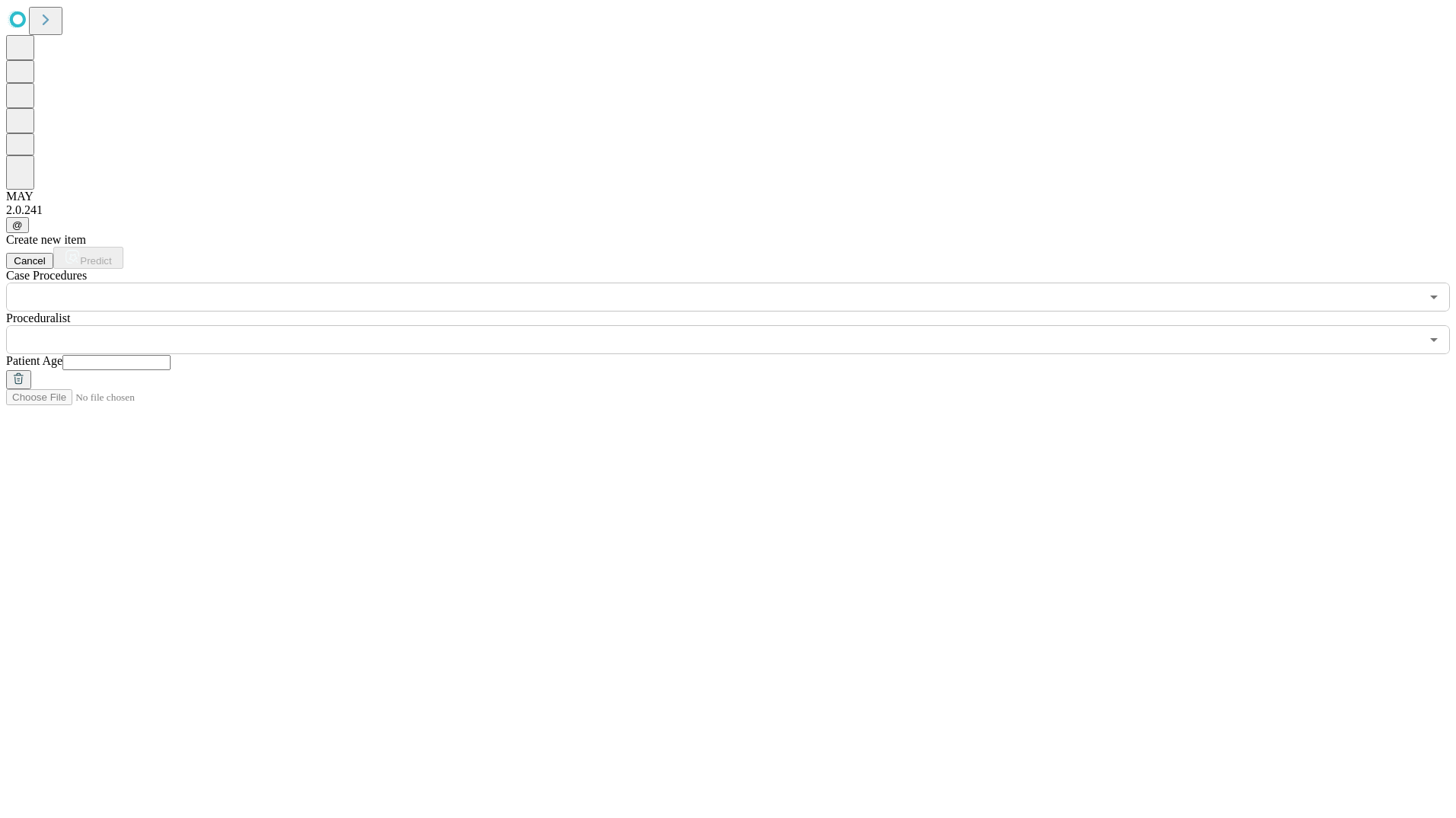 This screenshot has height=818, width=1456. Describe the element at coordinates (728, 196) in the screenshot. I see `div: MAY` at that location.